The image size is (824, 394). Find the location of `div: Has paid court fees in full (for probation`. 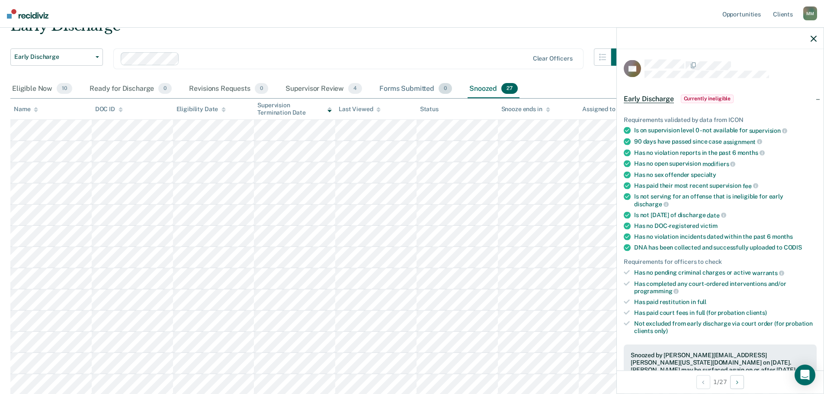

div: Has paid court fees in full (for probation is located at coordinates (725, 313).